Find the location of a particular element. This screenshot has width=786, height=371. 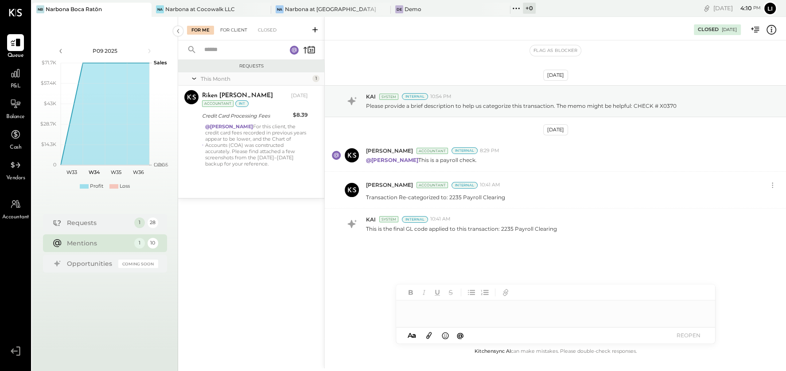

div: Opportunities is located at coordinates (90, 263).